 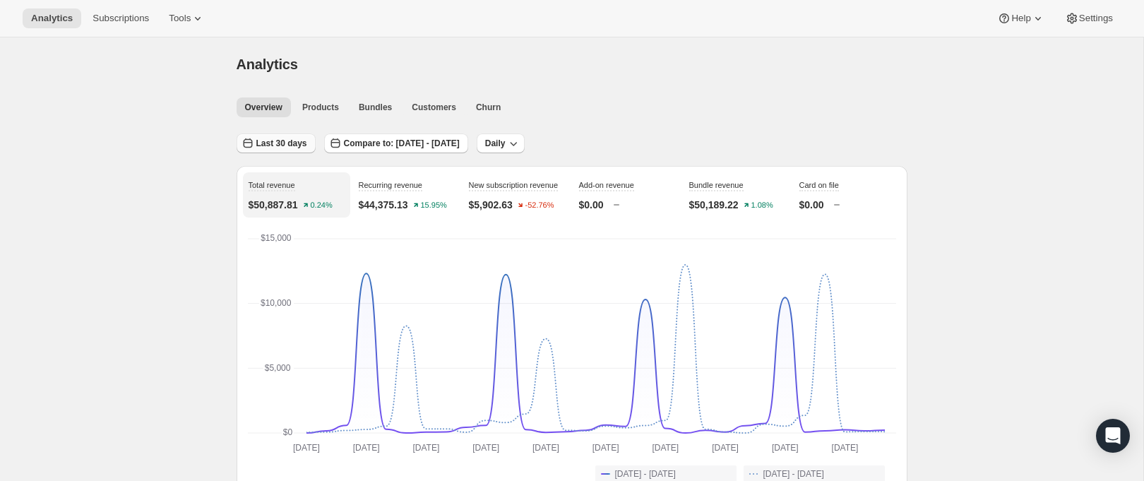 What do you see at coordinates (513, 185) in the screenshot?
I see `span: New subscription revenue` at bounding box center [513, 185].